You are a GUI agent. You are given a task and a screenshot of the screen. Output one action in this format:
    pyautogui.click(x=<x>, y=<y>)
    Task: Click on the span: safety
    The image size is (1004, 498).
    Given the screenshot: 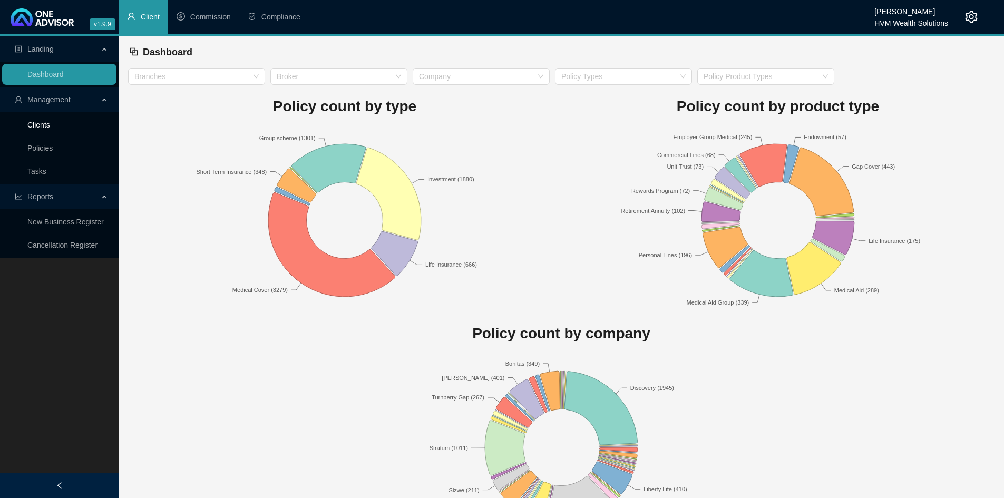 What is the action you would take?
    pyautogui.click(x=252, y=16)
    